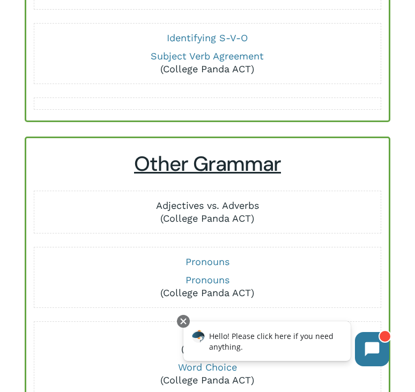 The width and height of the screenshot is (415, 392). I want to click on img: Avatar, so click(26, 24).